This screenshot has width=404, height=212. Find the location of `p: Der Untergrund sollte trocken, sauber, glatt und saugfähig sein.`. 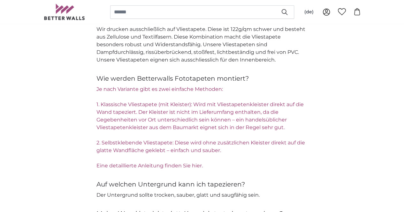

p: Der Untergrund sollte trocken, sauber, glatt und saugfähig sein. is located at coordinates (202, 195).